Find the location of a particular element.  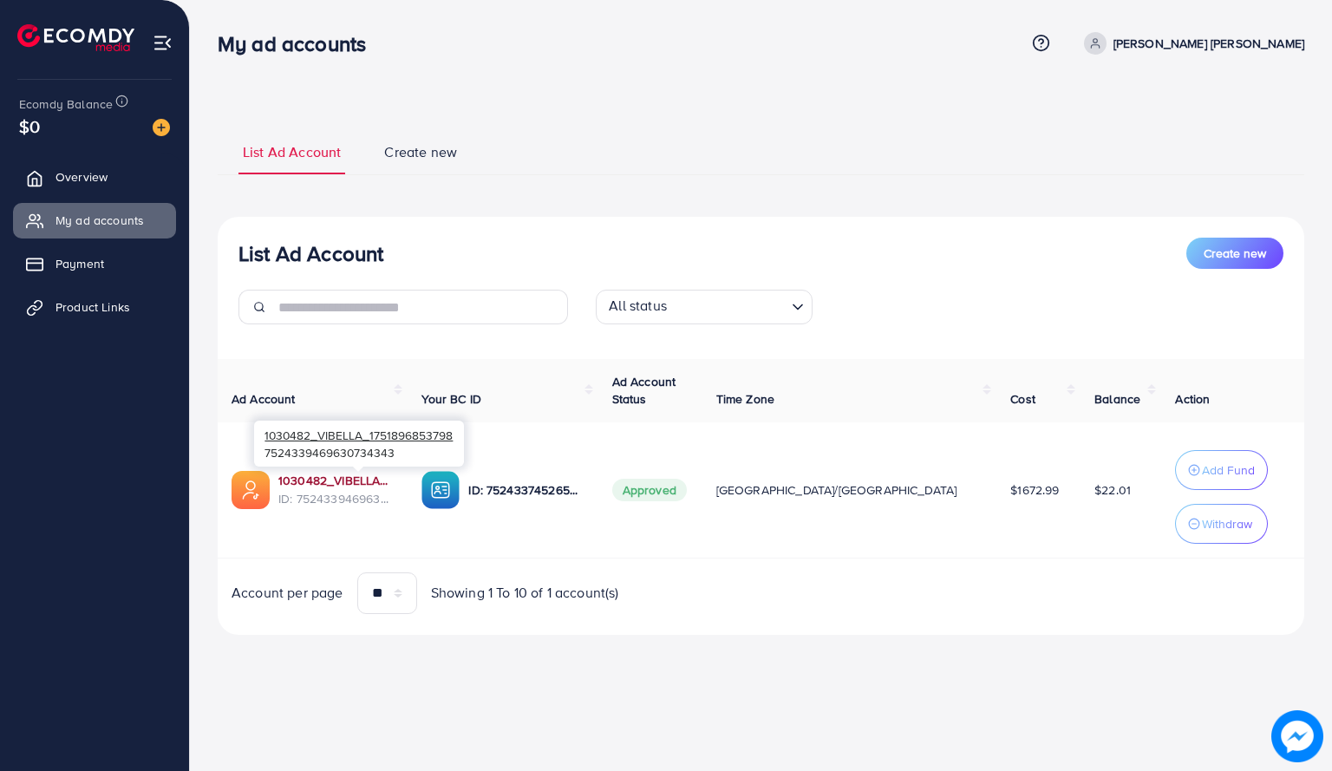

div: Search for option is located at coordinates (704, 307).